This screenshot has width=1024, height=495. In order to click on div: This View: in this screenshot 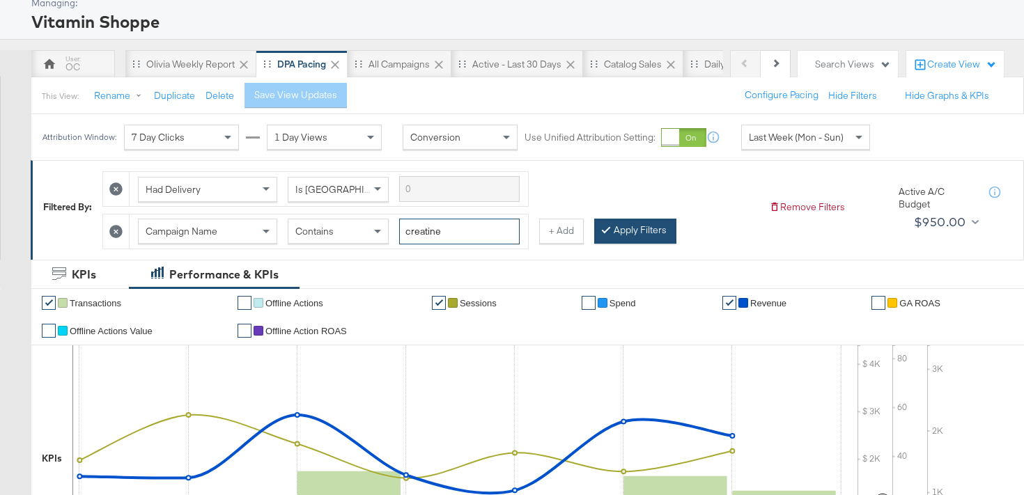, I will do `click(60, 96)`.